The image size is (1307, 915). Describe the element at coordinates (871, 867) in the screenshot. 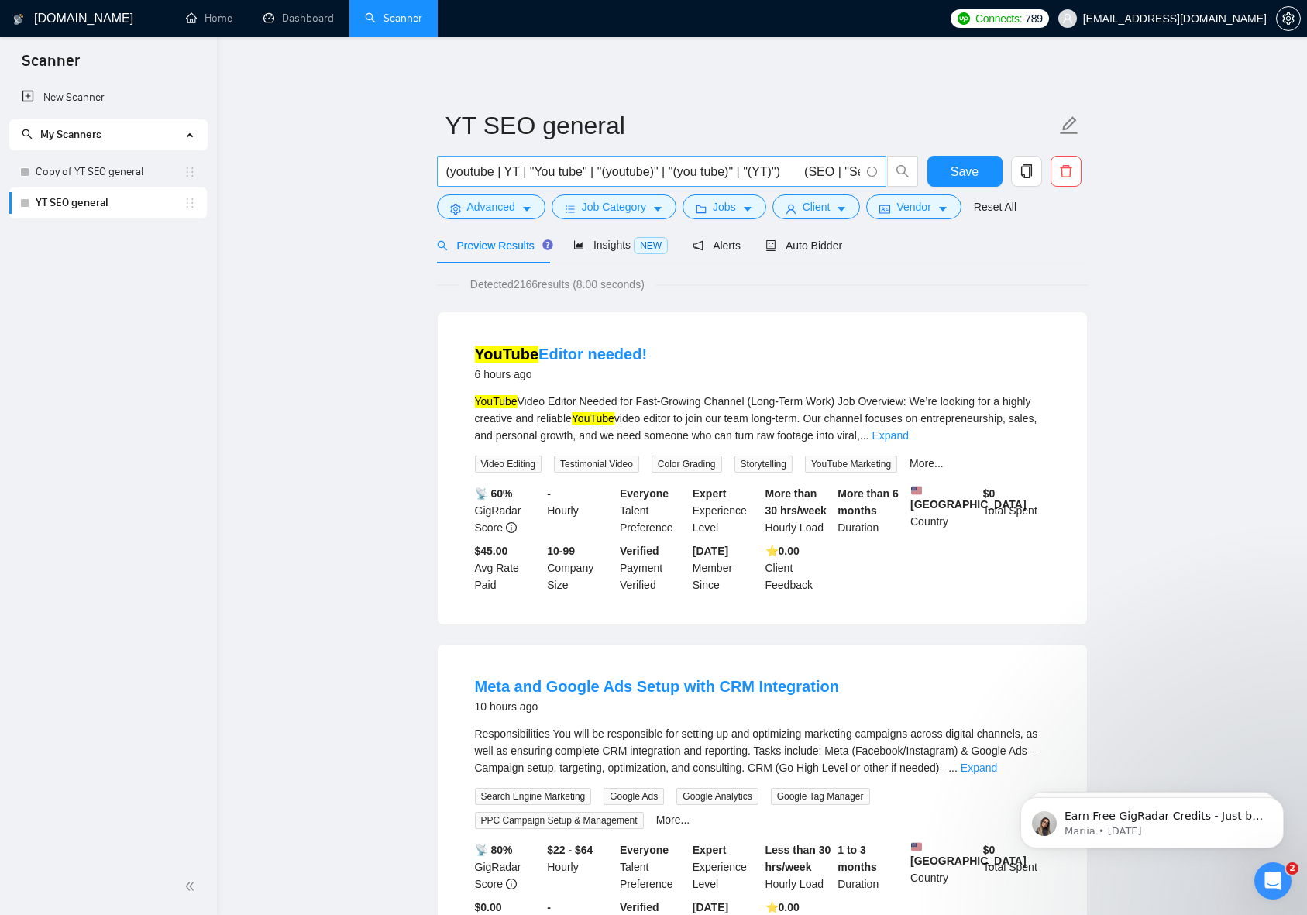

I see `div: Duration` at that location.